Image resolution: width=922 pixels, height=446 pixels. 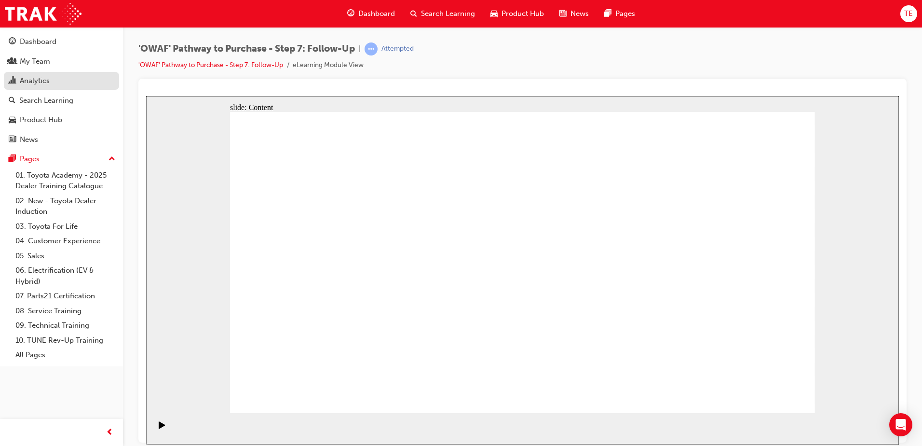 I want to click on div: playback controls, so click(x=13, y=332).